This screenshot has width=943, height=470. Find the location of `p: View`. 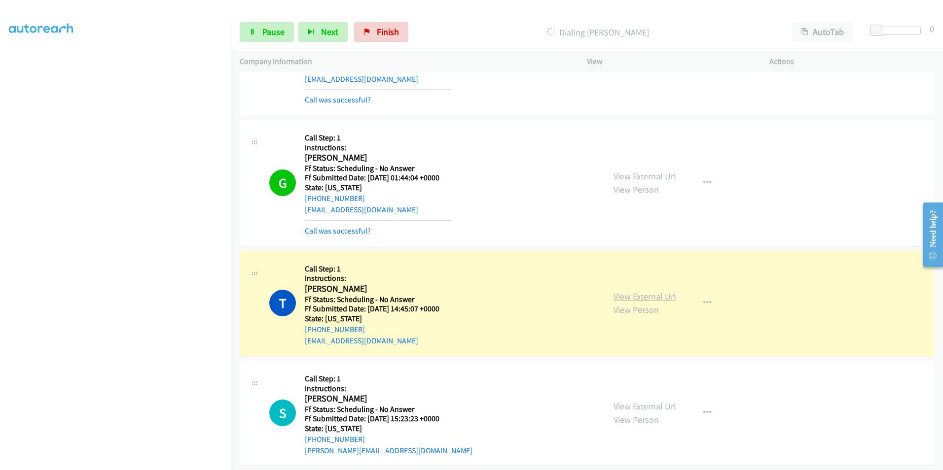

p: View is located at coordinates (669, 62).